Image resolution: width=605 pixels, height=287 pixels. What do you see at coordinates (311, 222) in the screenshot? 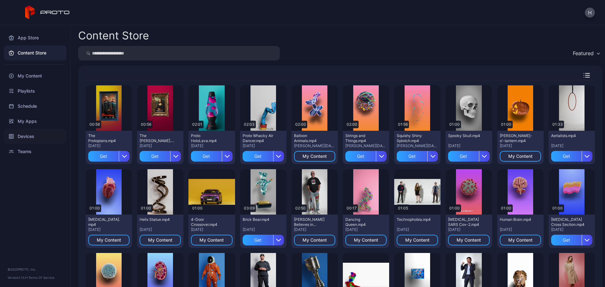
I see `div: Howie Mandel Believes in Proto.mp4` at bounding box center [311, 222].